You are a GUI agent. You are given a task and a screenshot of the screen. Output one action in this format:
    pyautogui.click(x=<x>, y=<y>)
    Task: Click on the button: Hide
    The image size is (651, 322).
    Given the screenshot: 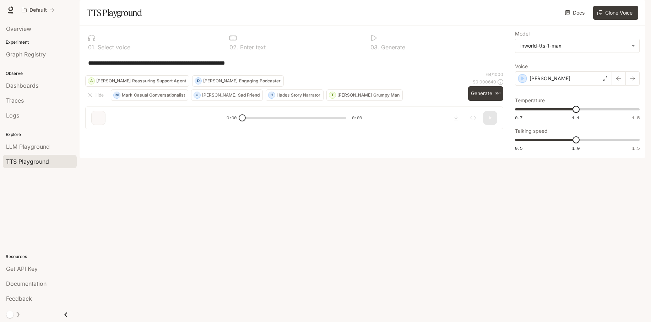 What is the action you would take?
    pyautogui.click(x=97, y=95)
    